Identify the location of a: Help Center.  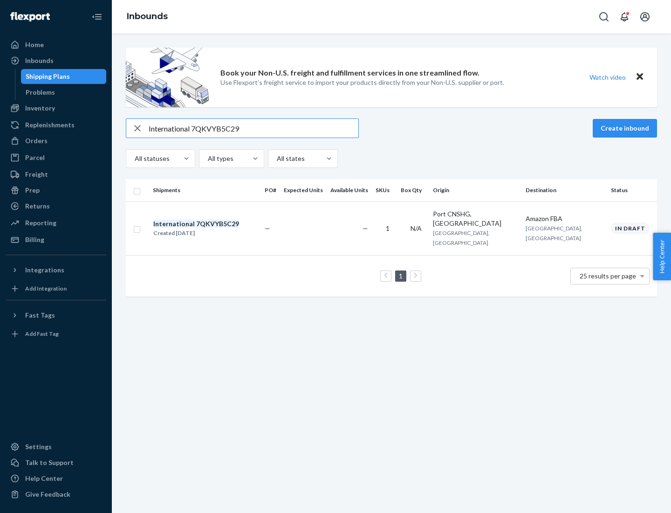
(56, 478).